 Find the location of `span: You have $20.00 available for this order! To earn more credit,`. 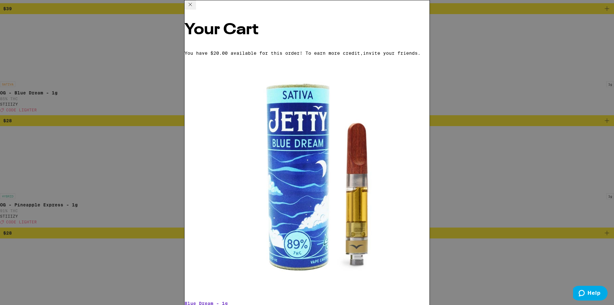

span: You have $20.00 available for this order! To earn more credit, is located at coordinates (274, 53).